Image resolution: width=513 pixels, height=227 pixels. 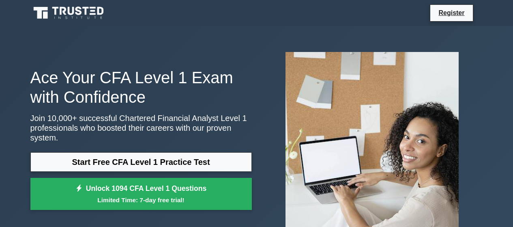 I want to click on a: Unlock 1094 CFA Level 1 QuestionsLimited Time: 7-day free trial!, so click(x=141, y=194).